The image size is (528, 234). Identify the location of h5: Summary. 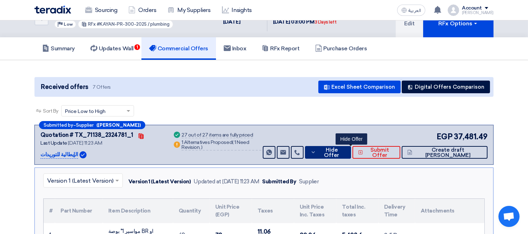
(58, 49).